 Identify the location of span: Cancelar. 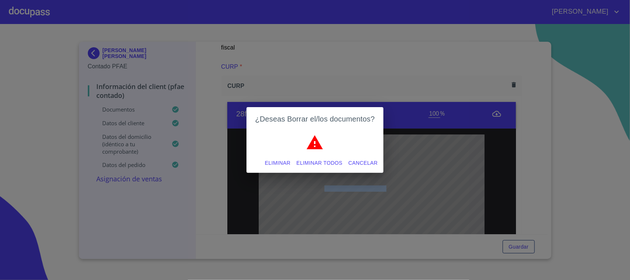
(363, 163).